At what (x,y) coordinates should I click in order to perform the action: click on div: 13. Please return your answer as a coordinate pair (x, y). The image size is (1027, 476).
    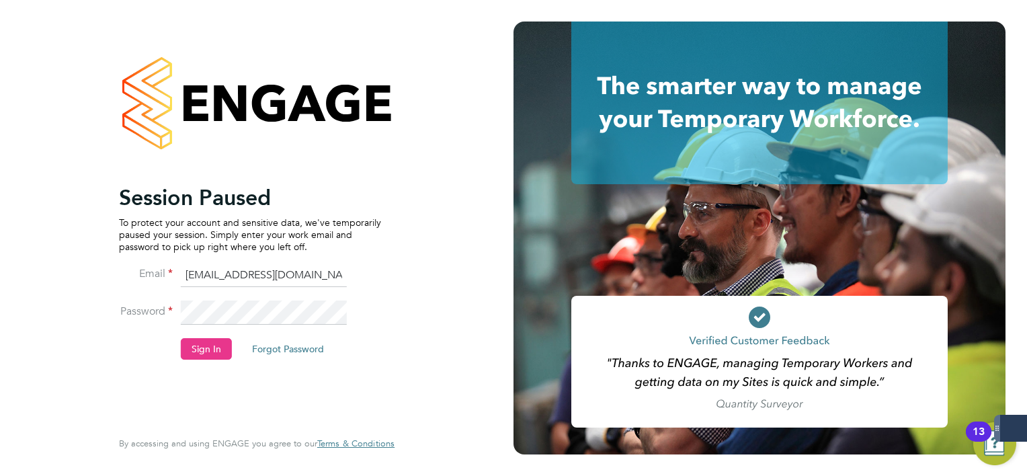
    Looking at the image, I should click on (978, 440).